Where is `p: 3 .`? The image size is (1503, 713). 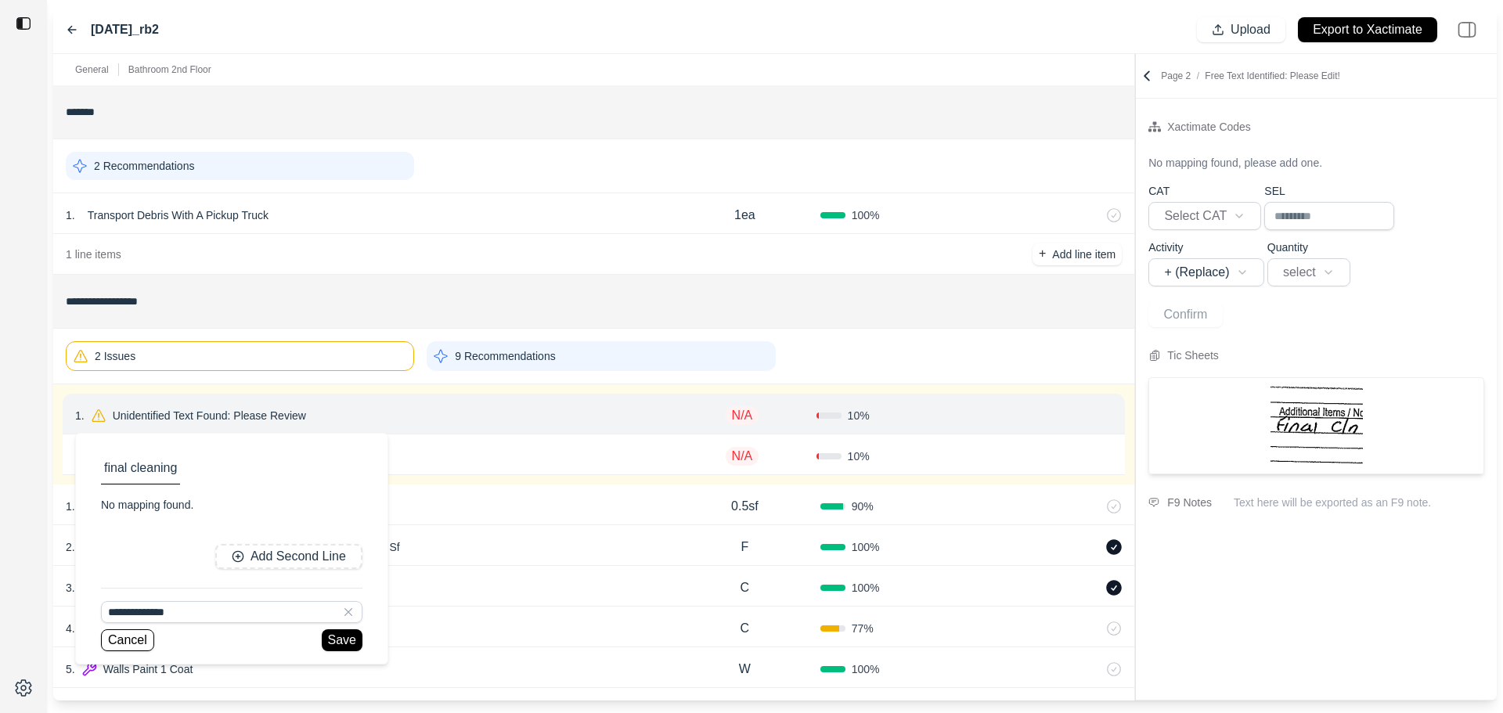 p: 3 . is located at coordinates (70, 588).